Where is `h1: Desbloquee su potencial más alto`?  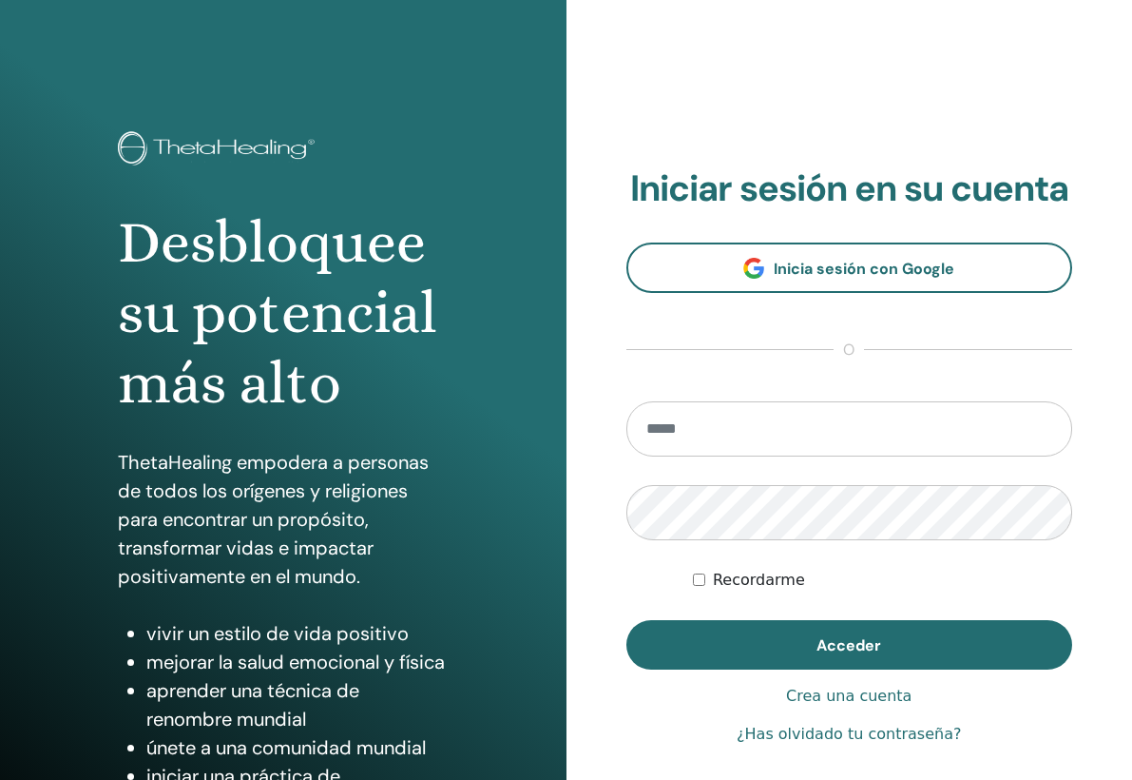 h1: Desbloquee su potencial más alto is located at coordinates (282, 313).